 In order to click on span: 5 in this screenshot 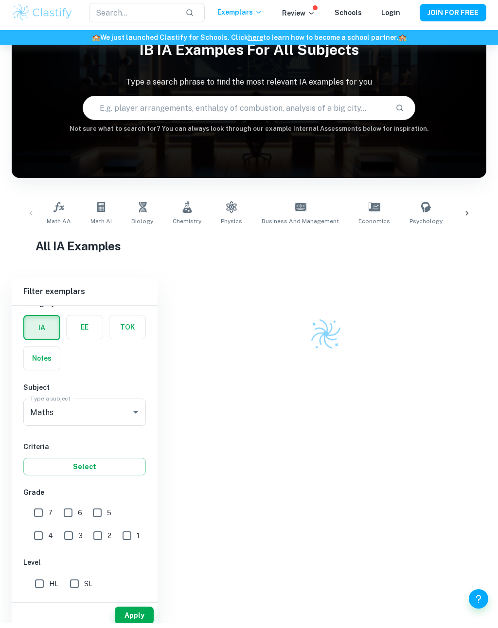, I will do `click(109, 518)`.